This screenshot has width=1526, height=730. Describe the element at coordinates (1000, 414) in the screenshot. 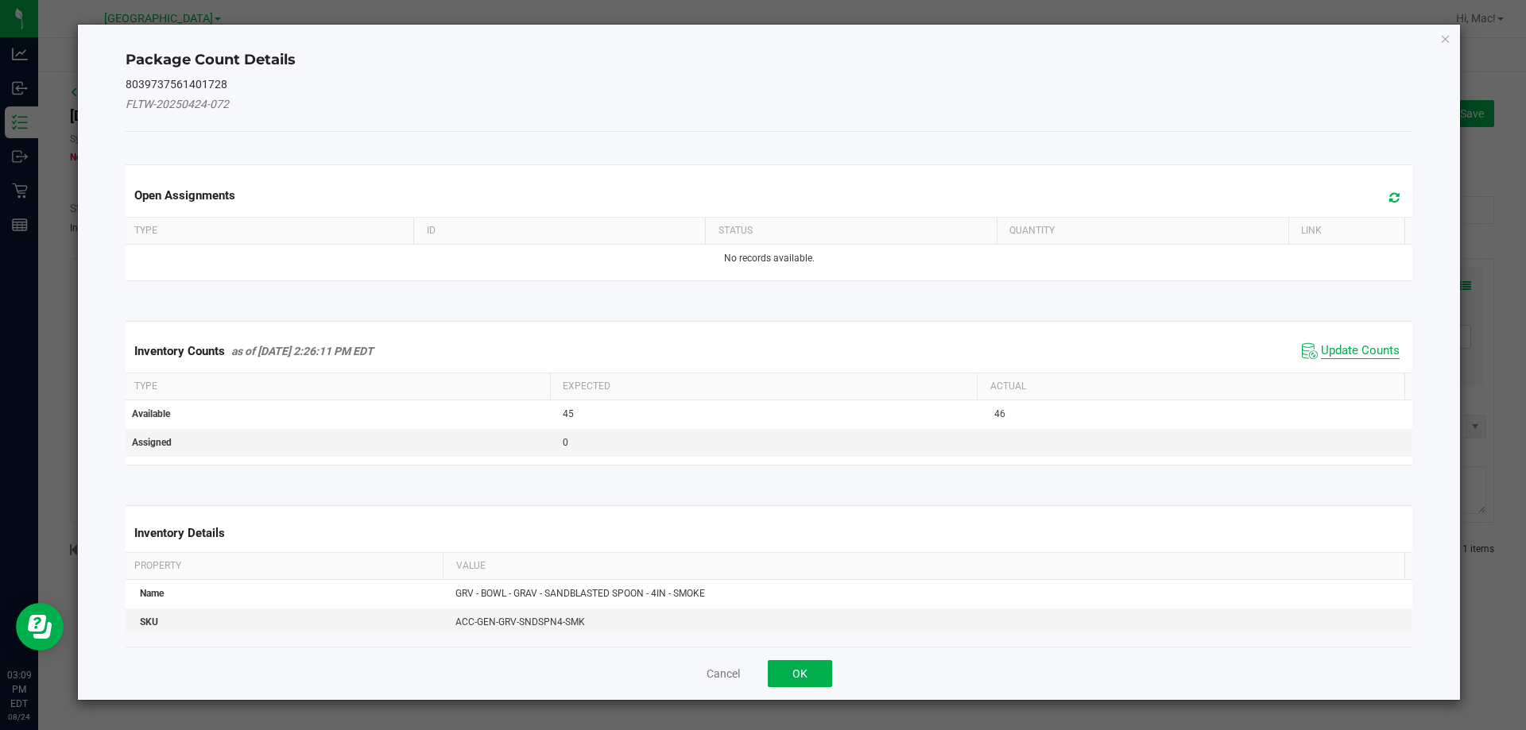

I see `span: 46` at that location.